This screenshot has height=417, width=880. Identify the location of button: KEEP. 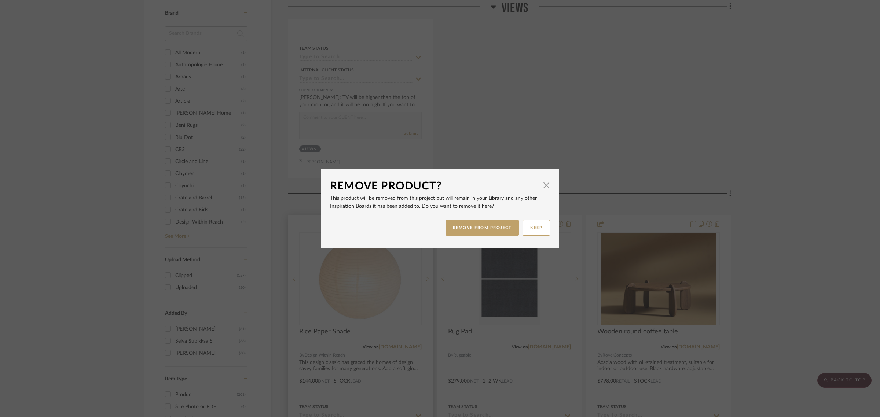
(536, 228).